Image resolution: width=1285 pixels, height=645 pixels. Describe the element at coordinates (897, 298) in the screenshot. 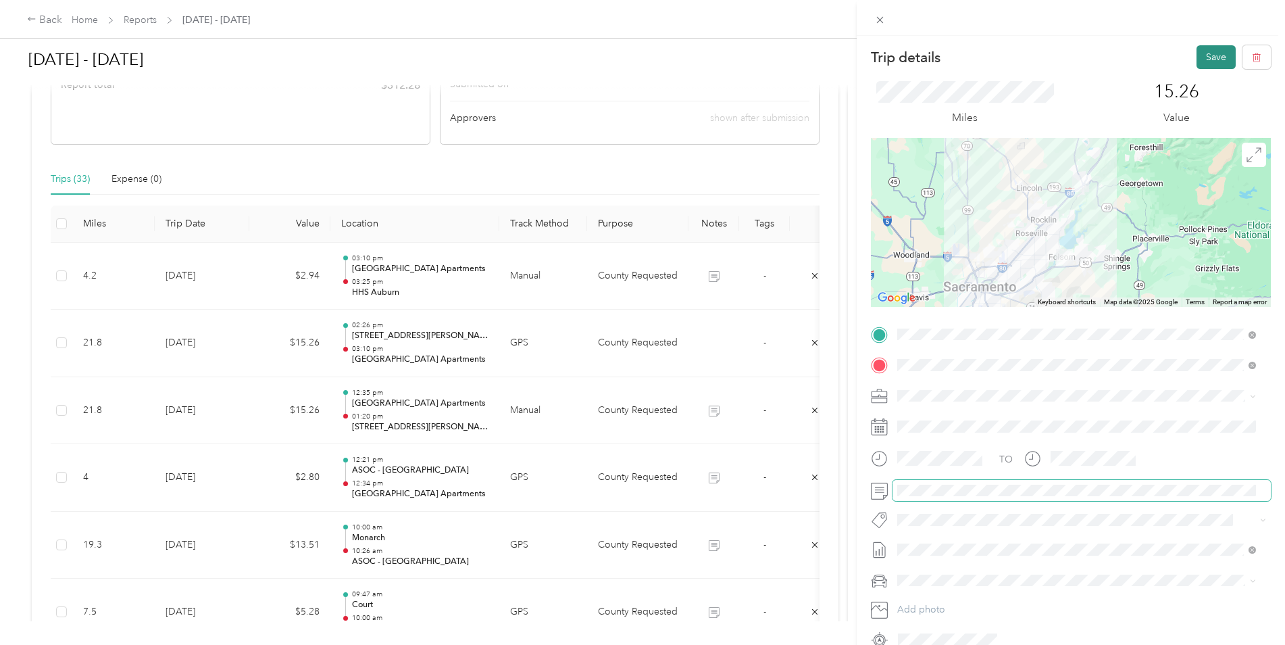

I see `a: Open this area in Google Maps (opens a new window)` at that location.